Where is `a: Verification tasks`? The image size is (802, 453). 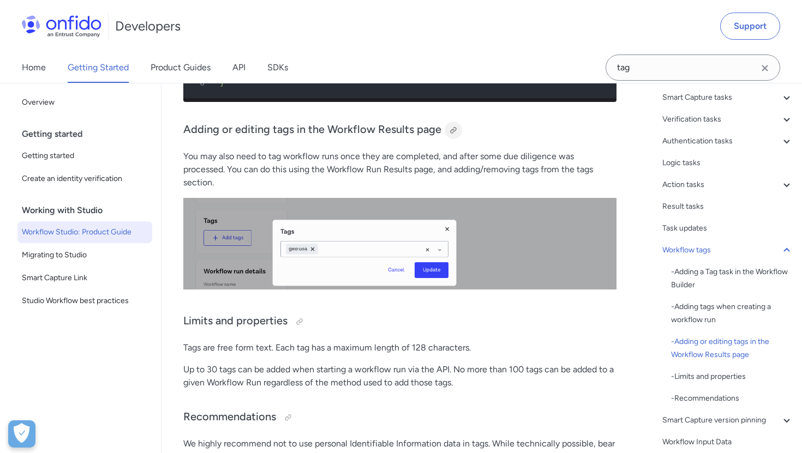
a: Verification tasks is located at coordinates (728, 120).